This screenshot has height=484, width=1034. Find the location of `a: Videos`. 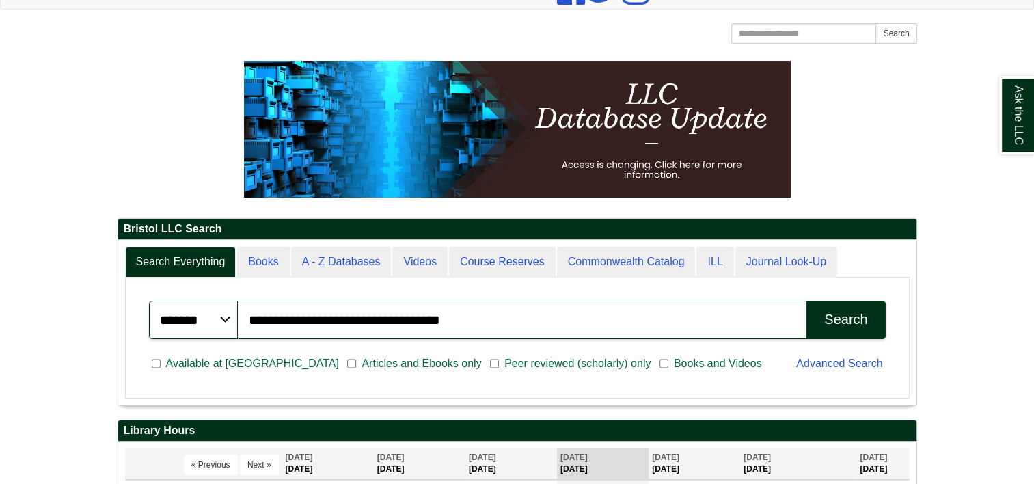

a: Videos is located at coordinates (419, 262).